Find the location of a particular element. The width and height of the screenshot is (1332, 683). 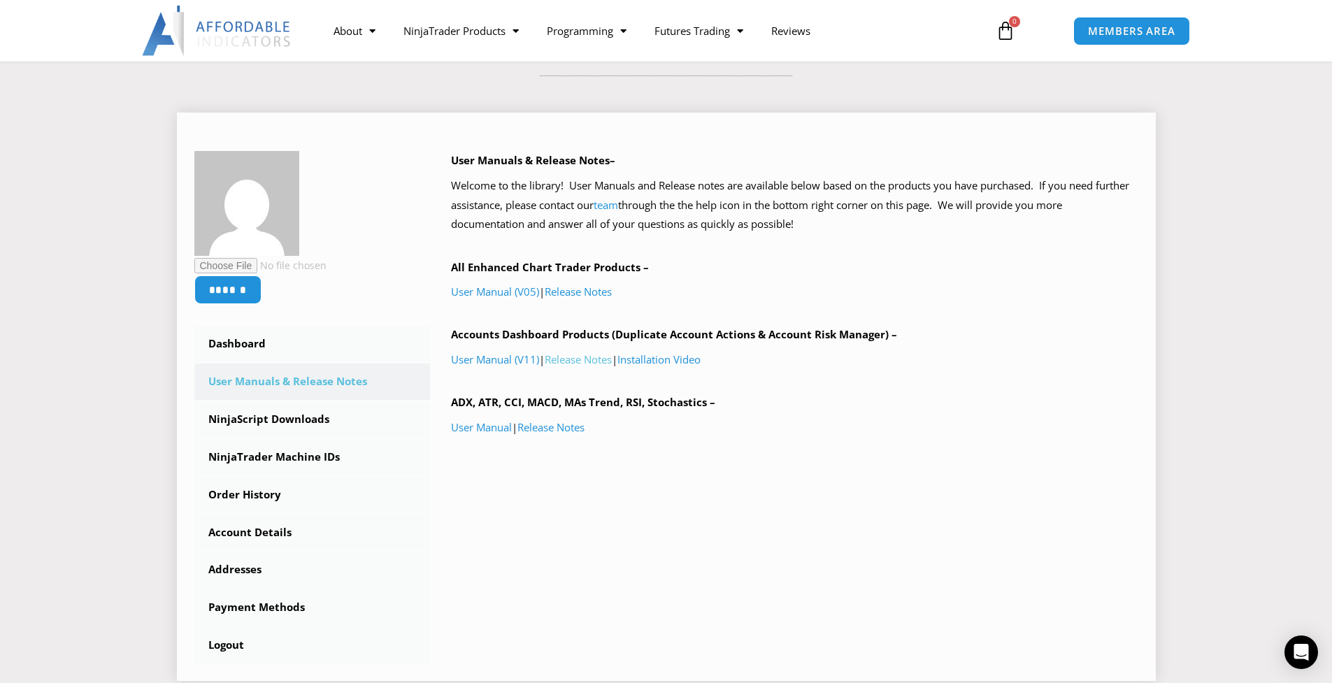

nav: Menu is located at coordinates (650, 31).